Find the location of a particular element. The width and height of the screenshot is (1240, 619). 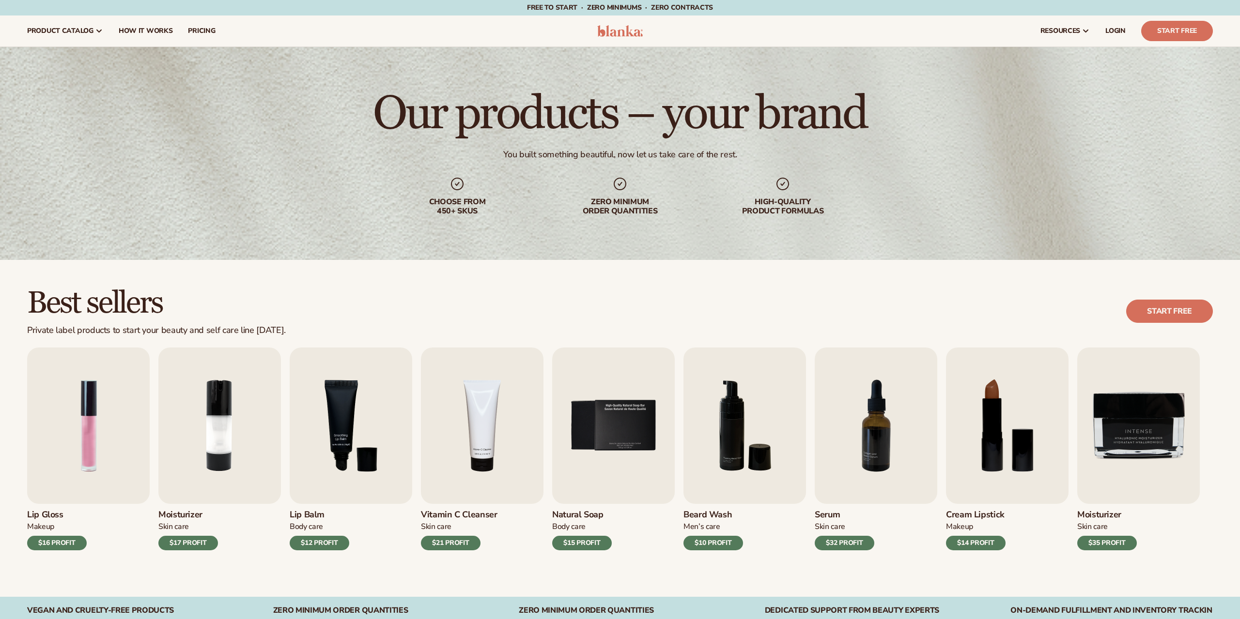

div: $16 PROFIT is located at coordinates (57, 543).